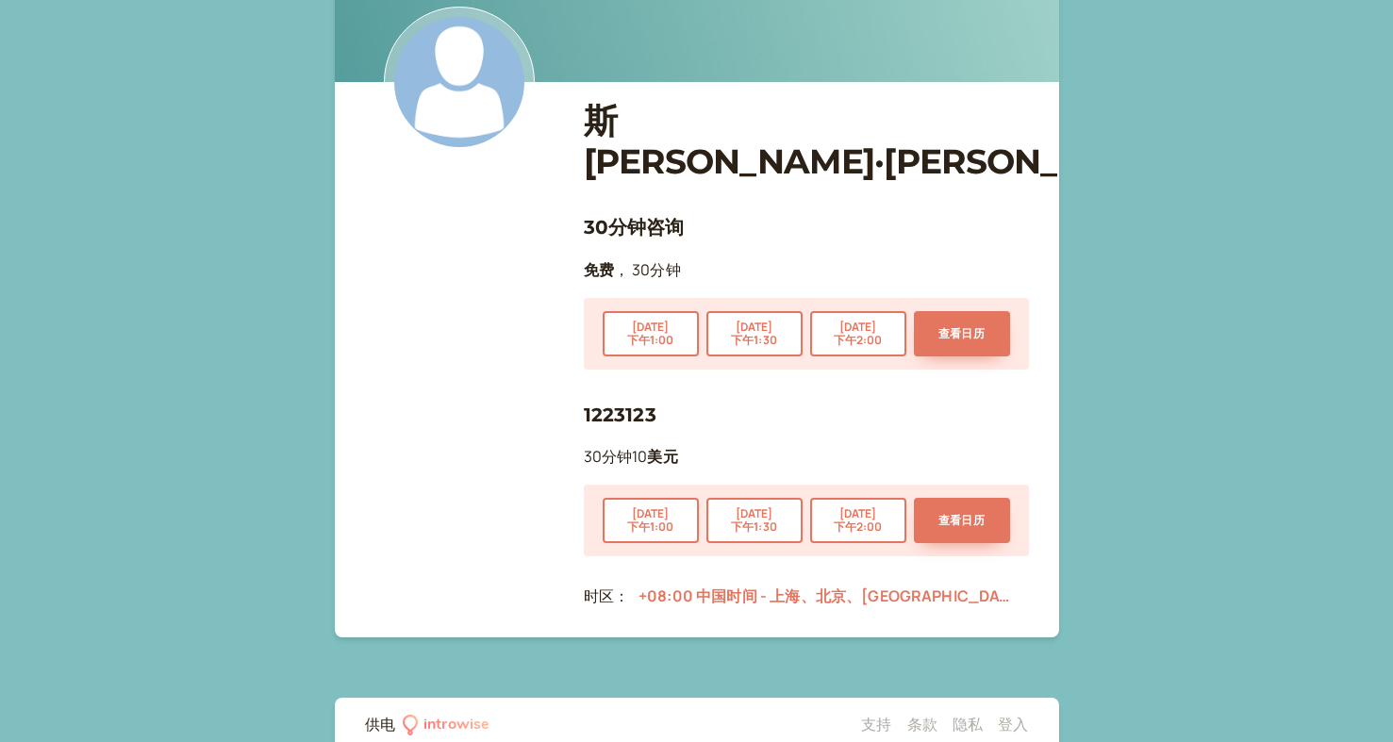 The width and height of the screenshot is (1393, 742). I want to click on font: 隐私, so click(967, 724).